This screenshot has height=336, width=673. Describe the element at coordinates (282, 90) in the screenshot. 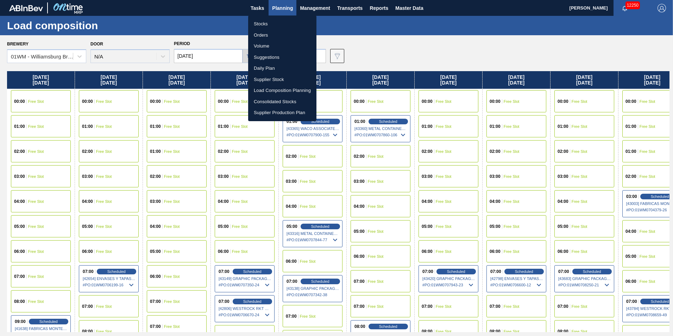

I see `a: Load Composition Planning` at that location.